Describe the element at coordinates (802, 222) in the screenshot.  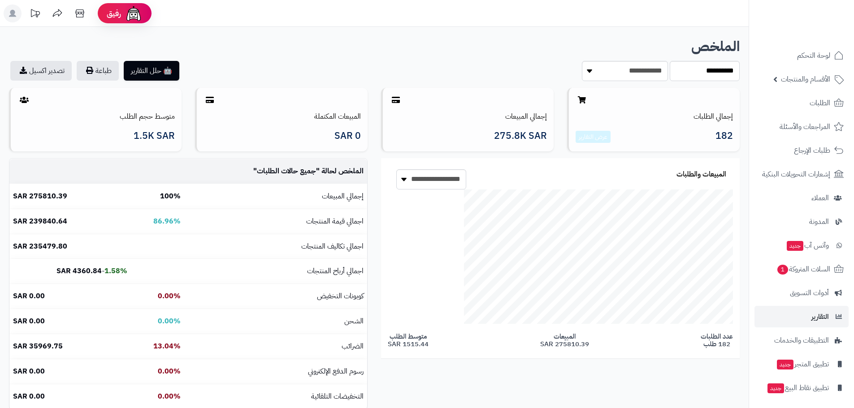
I see `a: المدونة` at that location.